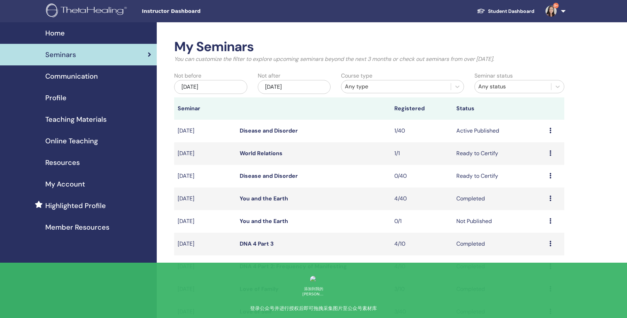 This screenshot has width=627, height=318. Describe the element at coordinates (422, 131) in the screenshot. I see `td: 1/40` at that location.